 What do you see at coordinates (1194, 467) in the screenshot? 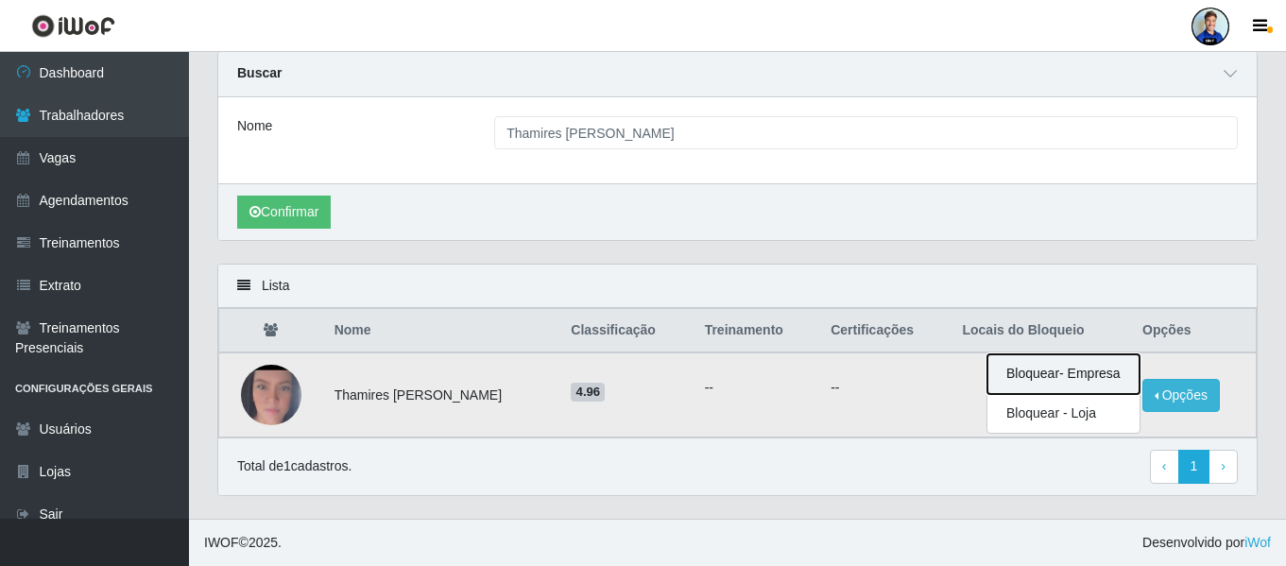
I see `a: 1` at bounding box center [1194, 467].